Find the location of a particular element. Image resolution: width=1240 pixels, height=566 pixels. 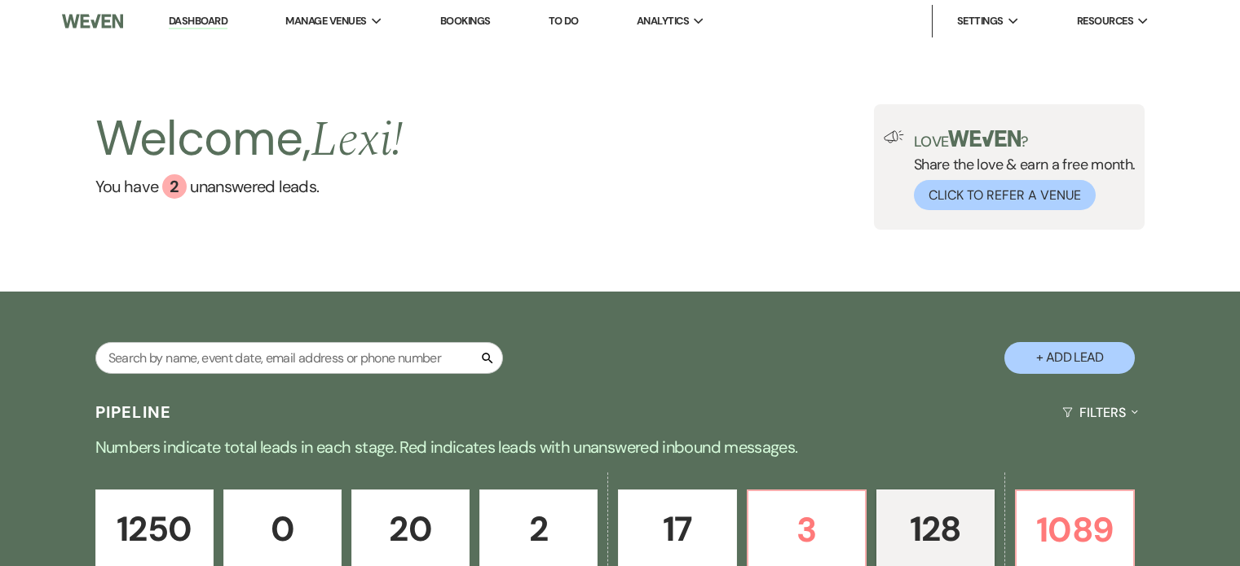

p: Love ? is located at coordinates (1024, 139).